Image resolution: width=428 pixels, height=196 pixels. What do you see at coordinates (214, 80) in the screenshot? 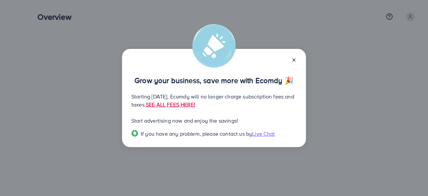
I see `p: Grow your business, save more with Ecomdy 🎉` at bounding box center [214, 80].